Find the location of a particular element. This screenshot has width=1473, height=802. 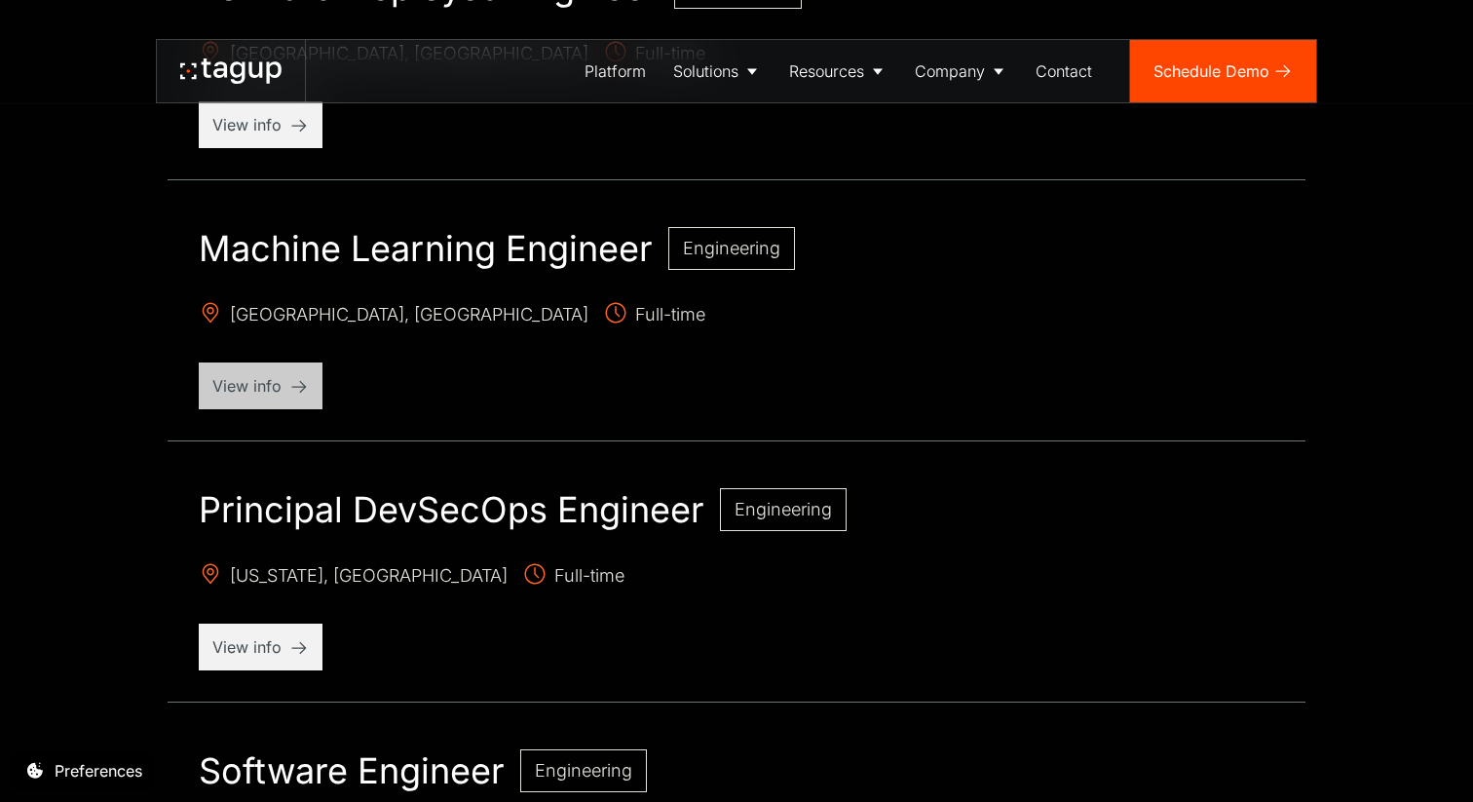

a: Resources is located at coordinates (838, 71).